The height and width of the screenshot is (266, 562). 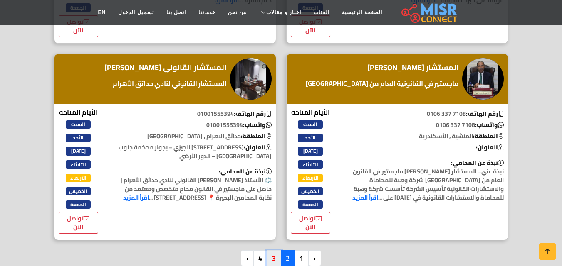 What do you see at coordinates (136, 12) in the screenshot?
I see `a: تسجيل الدخول` at bounding box center [136, 12].